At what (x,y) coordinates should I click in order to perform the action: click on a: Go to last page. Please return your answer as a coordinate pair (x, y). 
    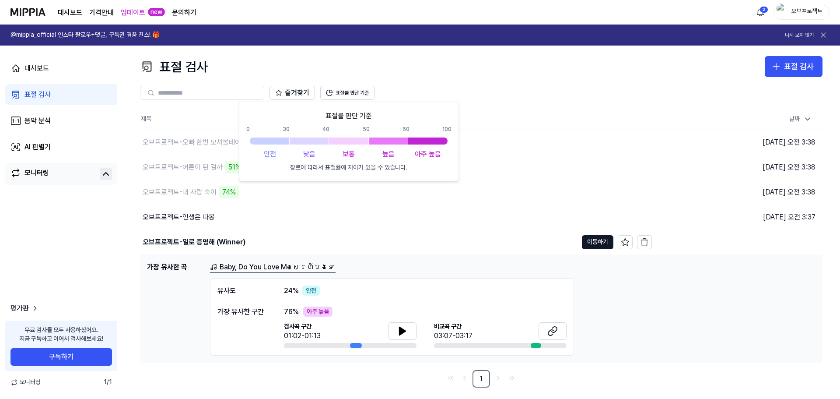
    Looking at the image, I should click on (512, 378).